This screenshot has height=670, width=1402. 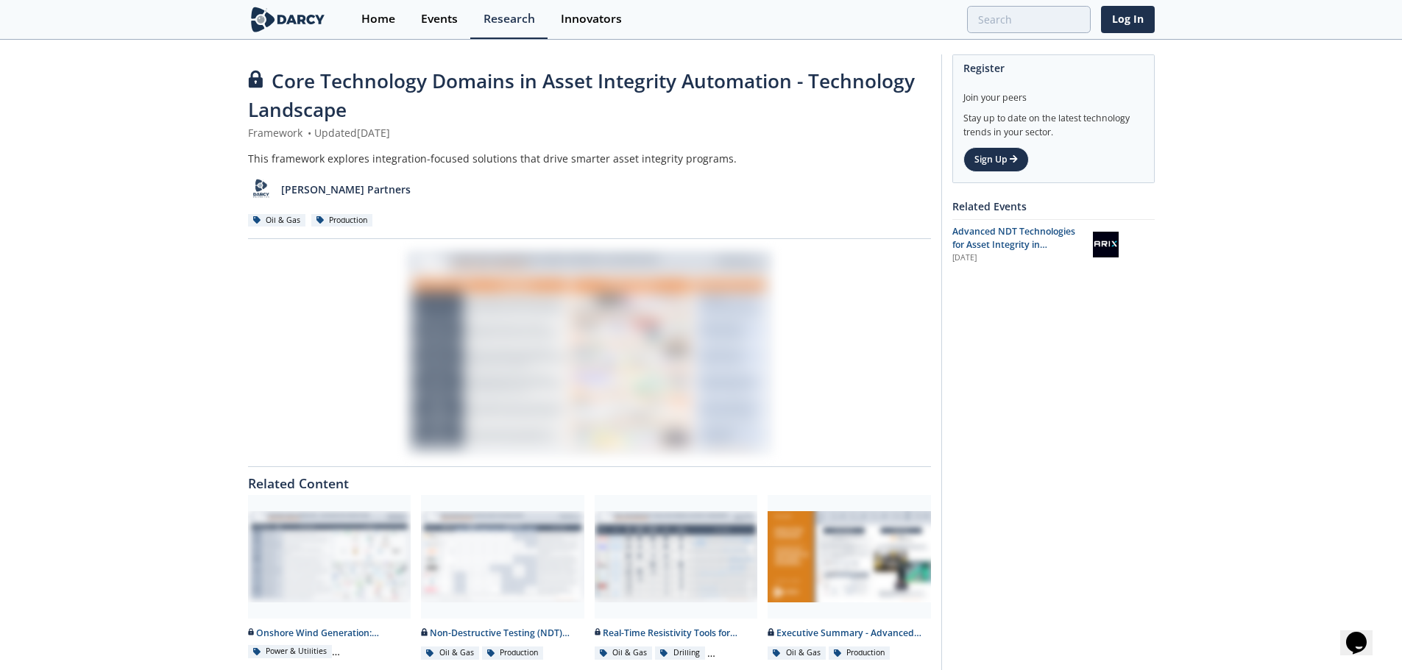 What do you see at coordinates (1128, 19) in the screenshot?
I see `a: Log In` at bounding box center [1128, 19].